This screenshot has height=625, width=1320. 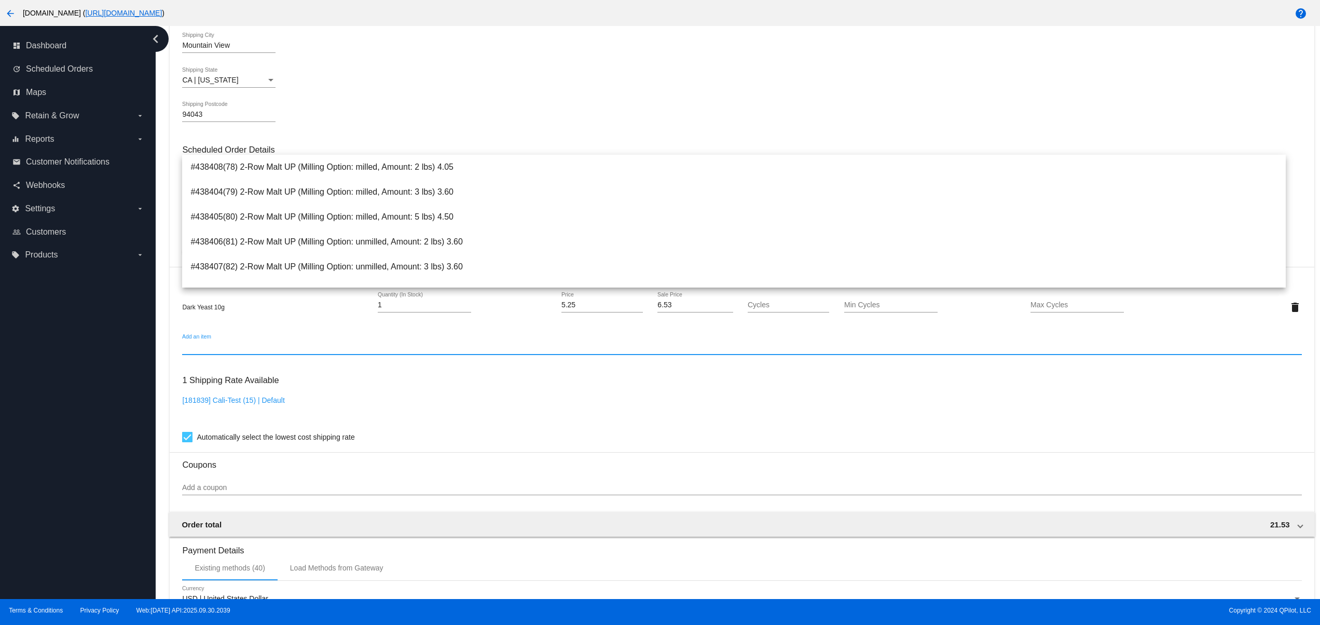 I want to click on input: Min Cycles, so click(x=891, y=305).